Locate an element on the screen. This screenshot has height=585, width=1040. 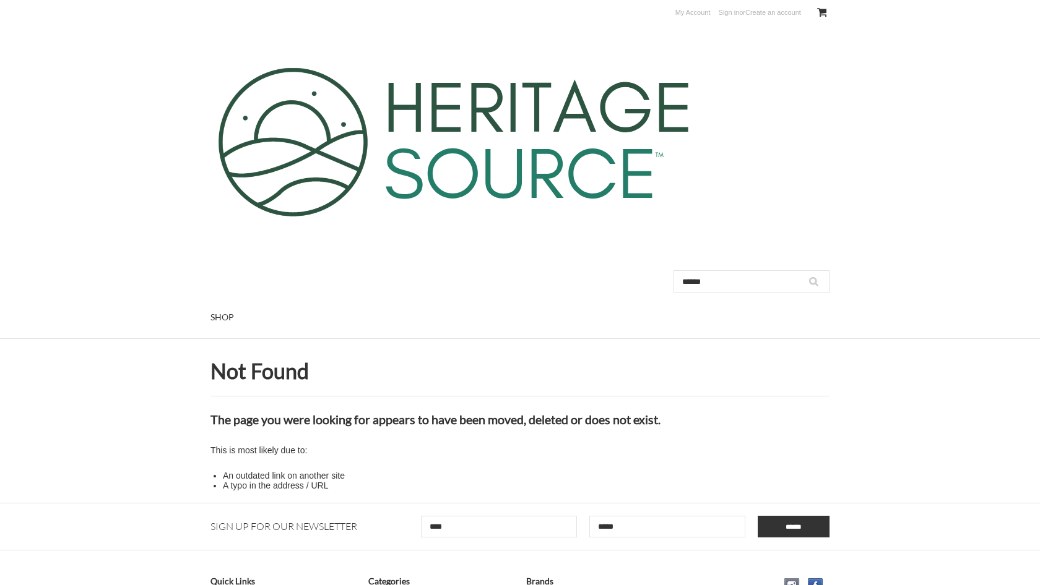
h1: Not Found is located at coordinates (520, 378).